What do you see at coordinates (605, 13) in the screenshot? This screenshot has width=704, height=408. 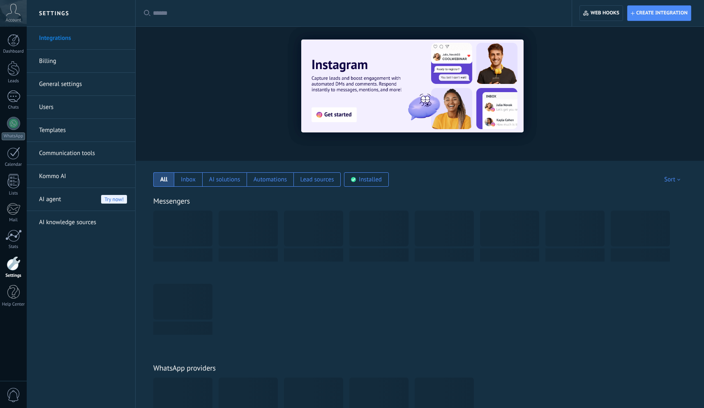 I see `span: Web hooks` at bounding box center [605, 13].